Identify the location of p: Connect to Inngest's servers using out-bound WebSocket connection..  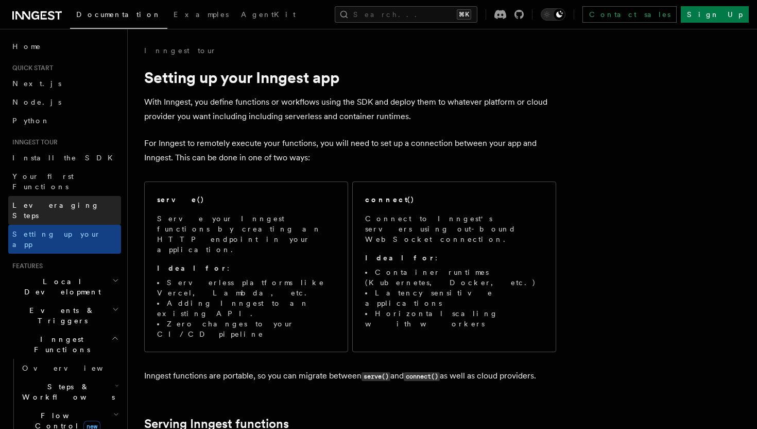
(454, 229).